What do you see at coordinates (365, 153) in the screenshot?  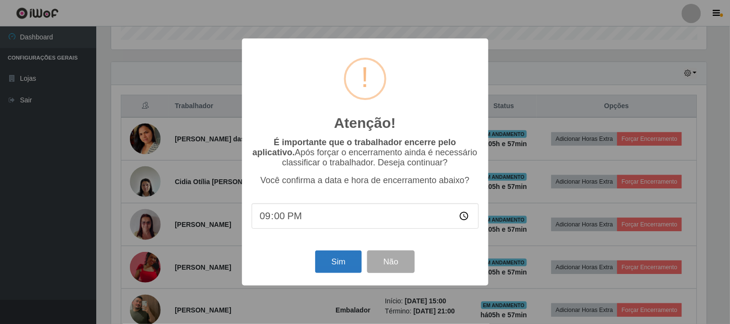 I see `p: Após forçar o encerramento ainda é necessário classificar o trabalhador. Deseja continuar?` at bounding box center [365, 153].